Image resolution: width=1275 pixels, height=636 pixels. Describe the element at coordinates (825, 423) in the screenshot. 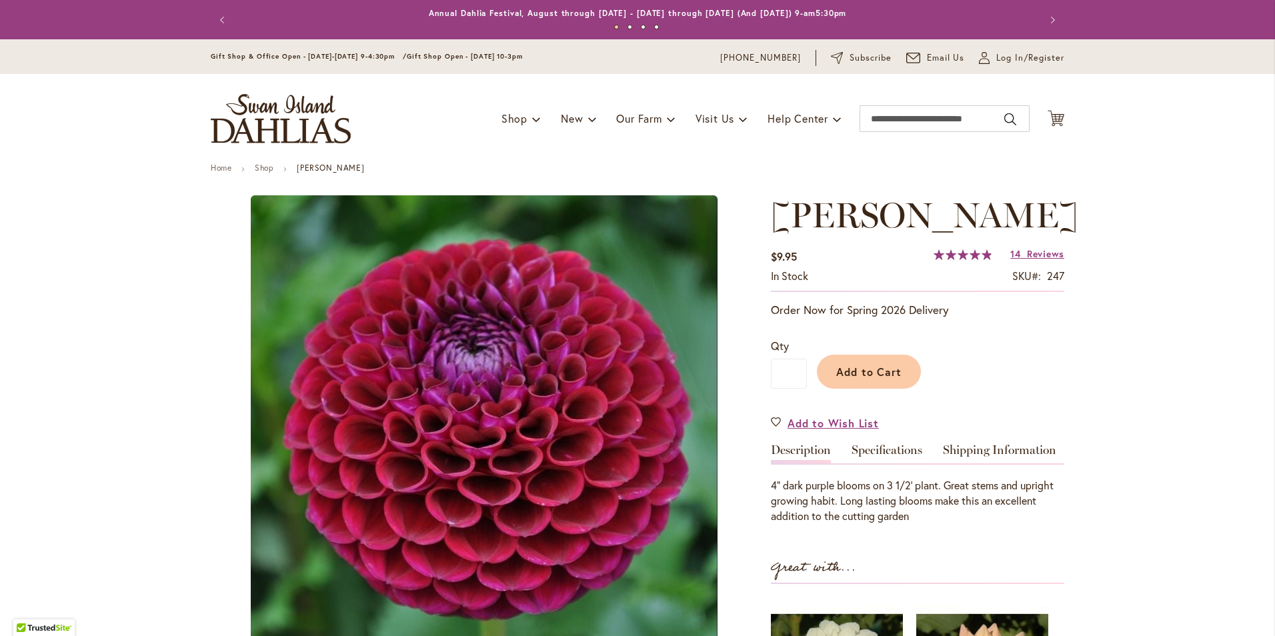

I see `a: Add to Wish List` at that location.